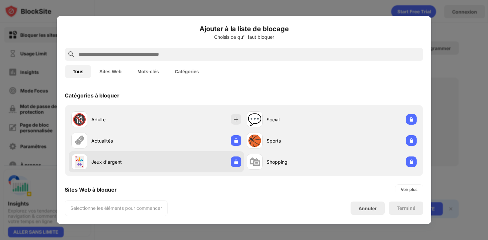 The height and width of the screenshot is (240, 488). Describe the element at coordinates (124, 162) in the screenshot. I see `div: Jeux d'argent` at that location.